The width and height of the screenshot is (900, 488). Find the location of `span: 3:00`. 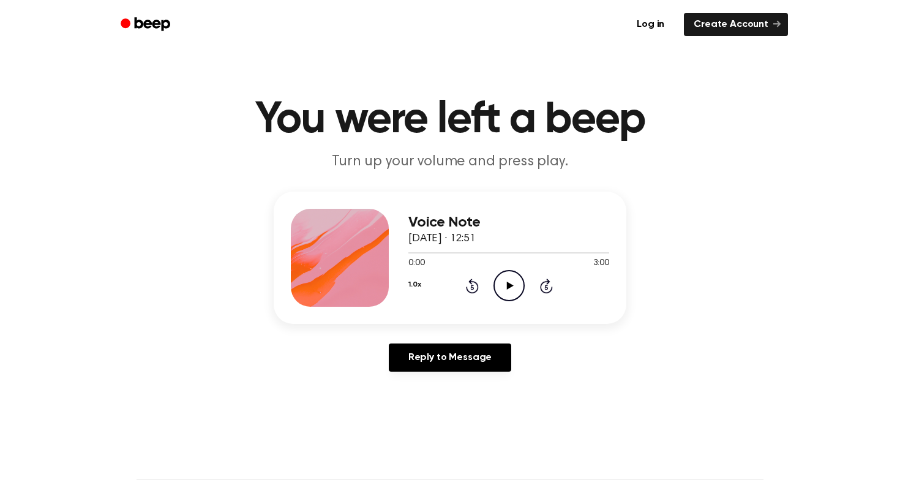

span: 3:00 is located at coordinates (601, 263).